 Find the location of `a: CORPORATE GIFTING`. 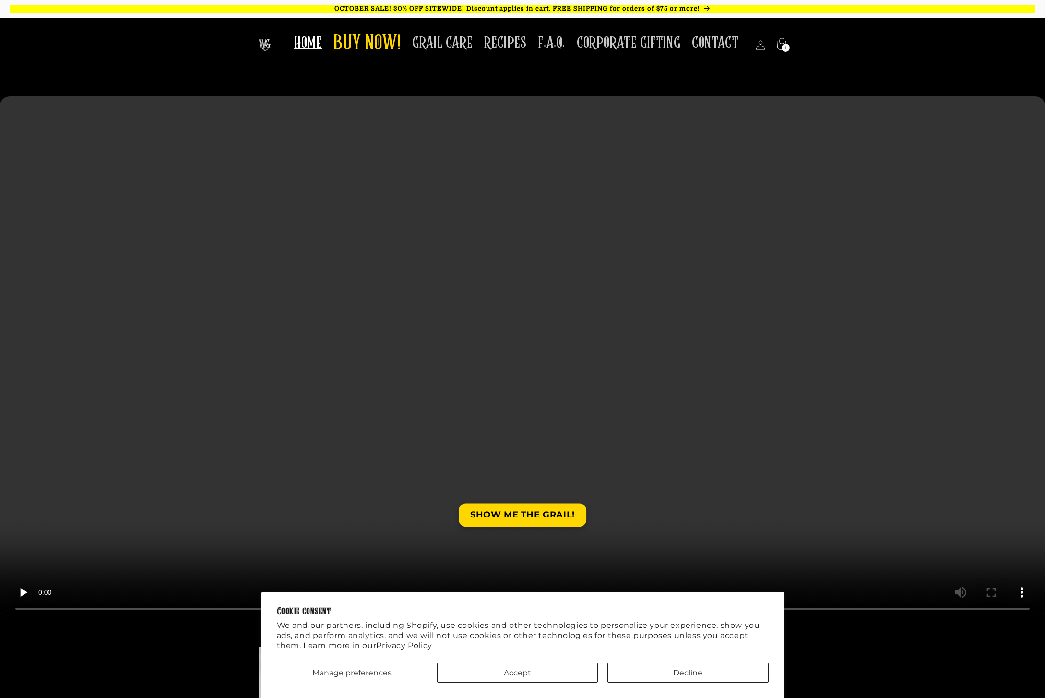

a: CORPORATE GIFTING is located at coordinates (629, 43).